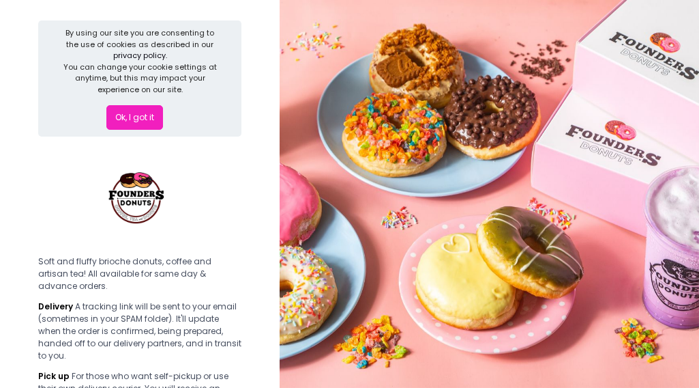  What do you see at coordinates (54, 375) in the screenshot?
I see `b: Pick up` at bounding box center [54, 375].